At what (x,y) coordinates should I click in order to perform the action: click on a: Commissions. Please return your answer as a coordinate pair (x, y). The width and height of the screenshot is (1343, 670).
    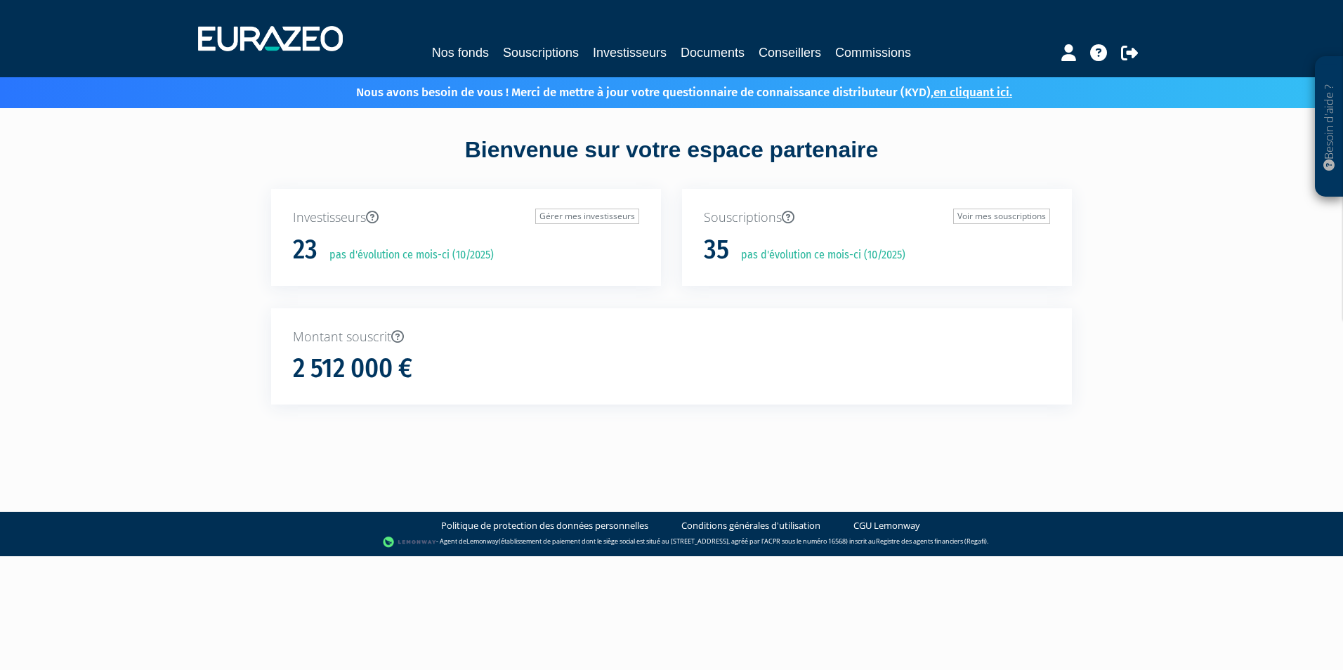
    Looking at the image, I should click on (873, 53).